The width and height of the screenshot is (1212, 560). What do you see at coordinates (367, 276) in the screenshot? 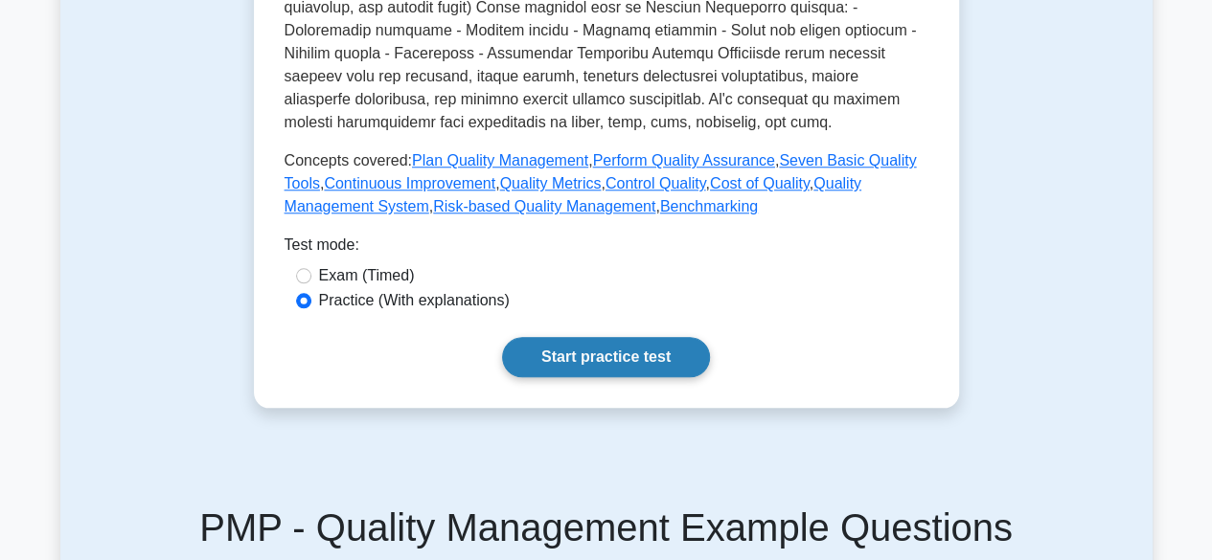
I see `label: Exam (Timed)` at bounding box center [367, 276].